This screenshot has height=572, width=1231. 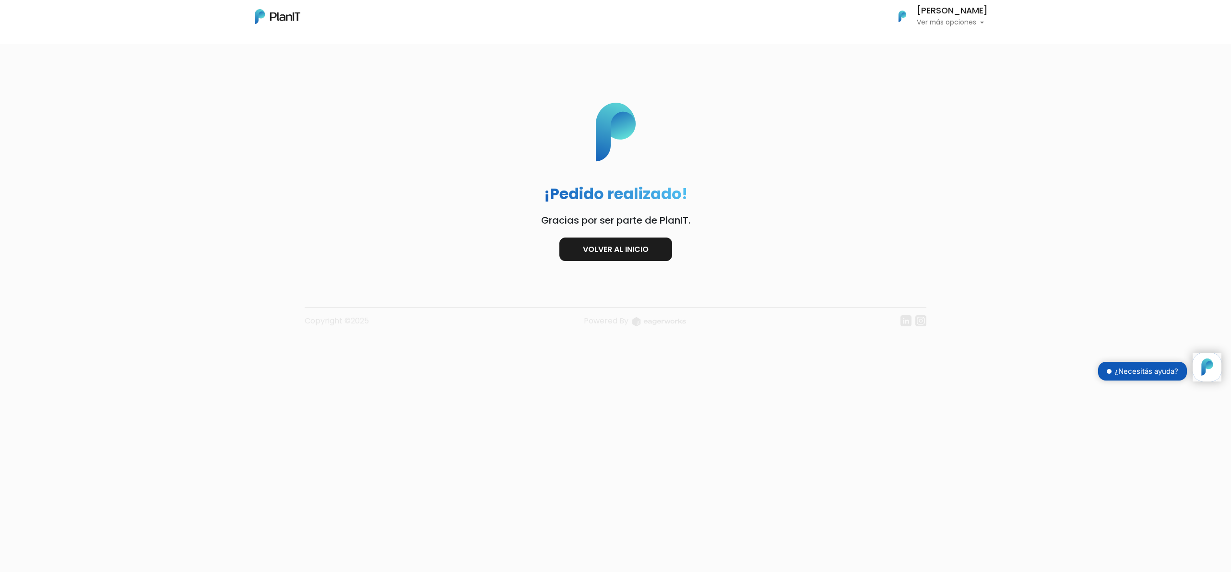 What do you see at coordinates (606, 320) in the screenshot?
I see `span: translation missing: es.layouts.footer.powered_by` at bounding box center [606, 320].